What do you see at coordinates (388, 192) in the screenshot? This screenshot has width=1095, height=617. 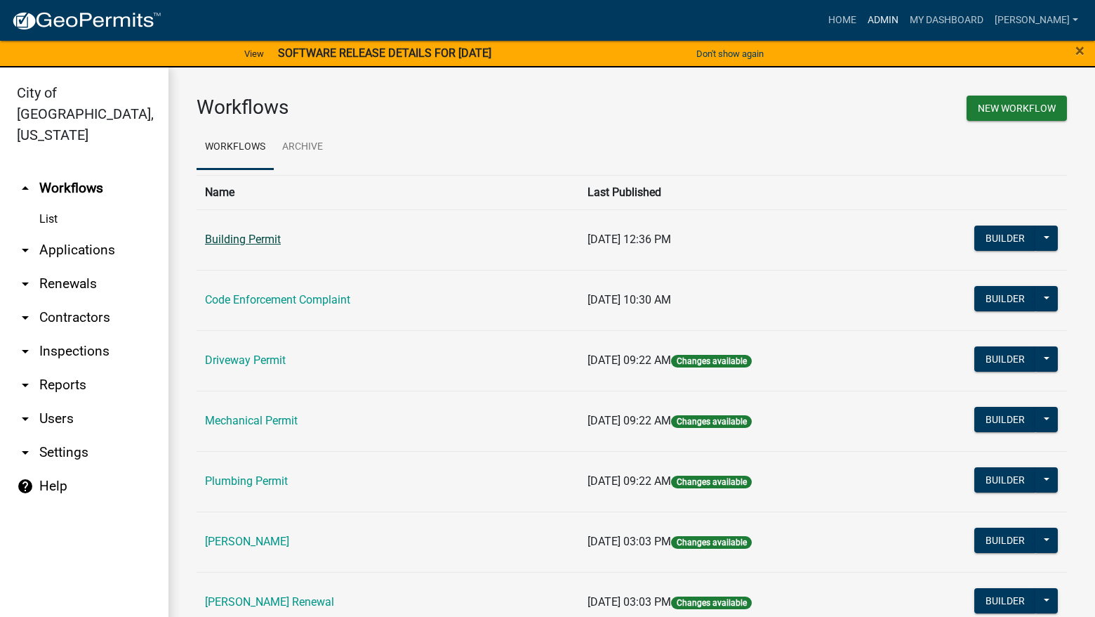 I see `th: Name` at bounding box center [388, 192].